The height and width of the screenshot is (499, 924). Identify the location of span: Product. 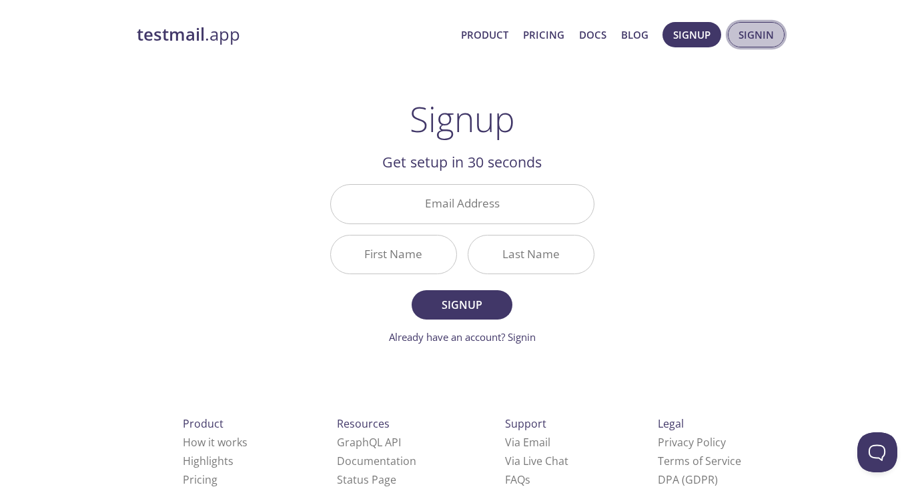
(203, 424).